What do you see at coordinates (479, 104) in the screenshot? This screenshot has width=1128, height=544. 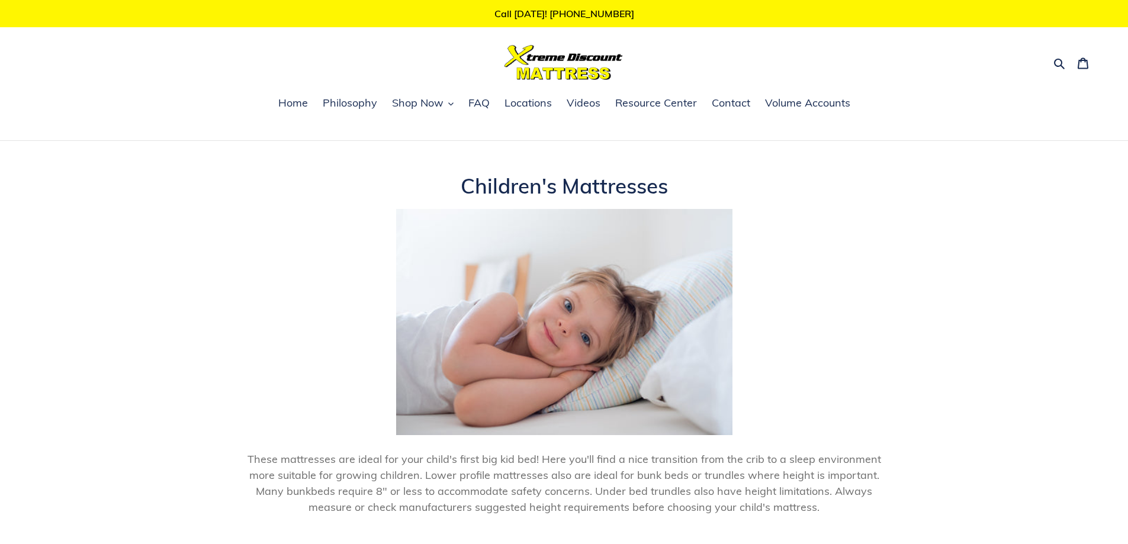 I see `a: FAQ` at bounding box center [479, 104].